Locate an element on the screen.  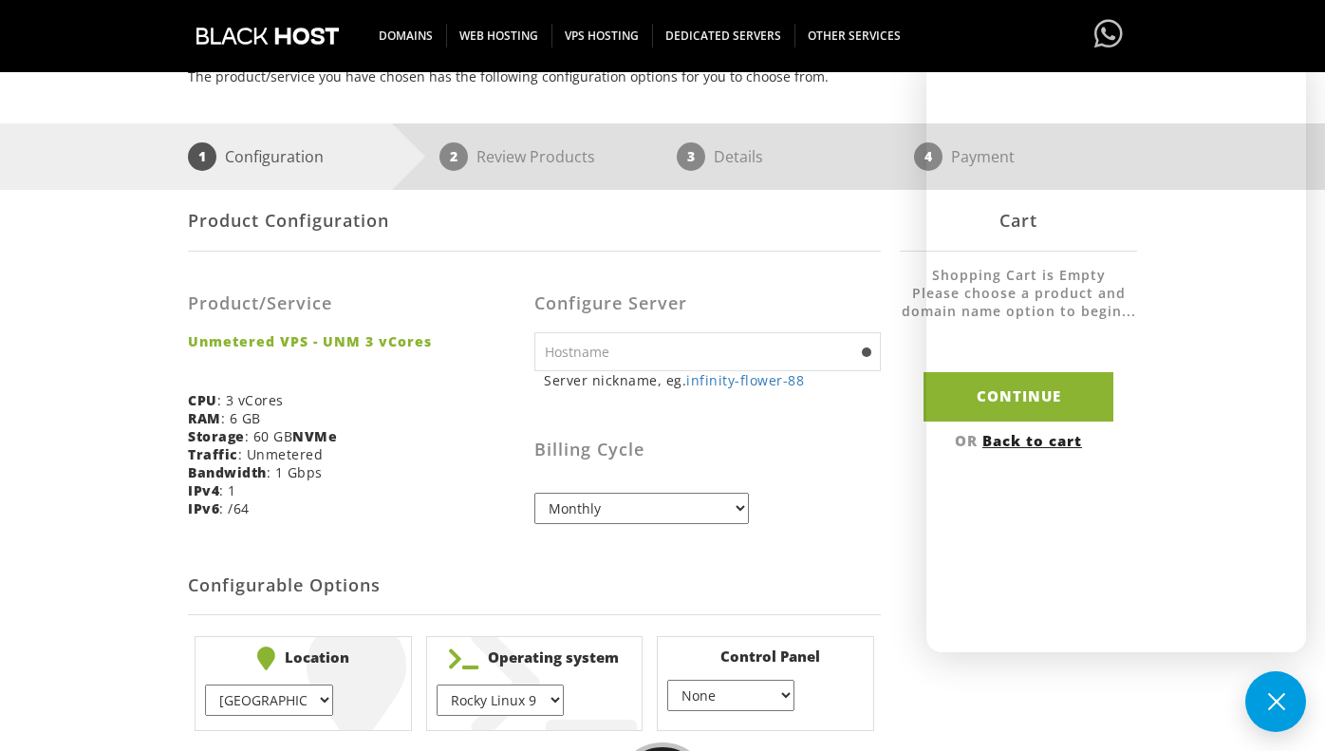
div: Cart is located at coordinates (1018, 220).